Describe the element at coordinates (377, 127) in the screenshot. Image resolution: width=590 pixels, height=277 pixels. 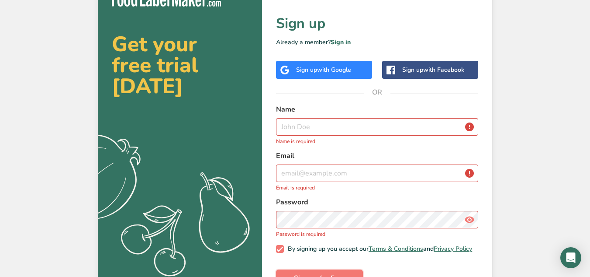
I see `input: John Doe` at that location.